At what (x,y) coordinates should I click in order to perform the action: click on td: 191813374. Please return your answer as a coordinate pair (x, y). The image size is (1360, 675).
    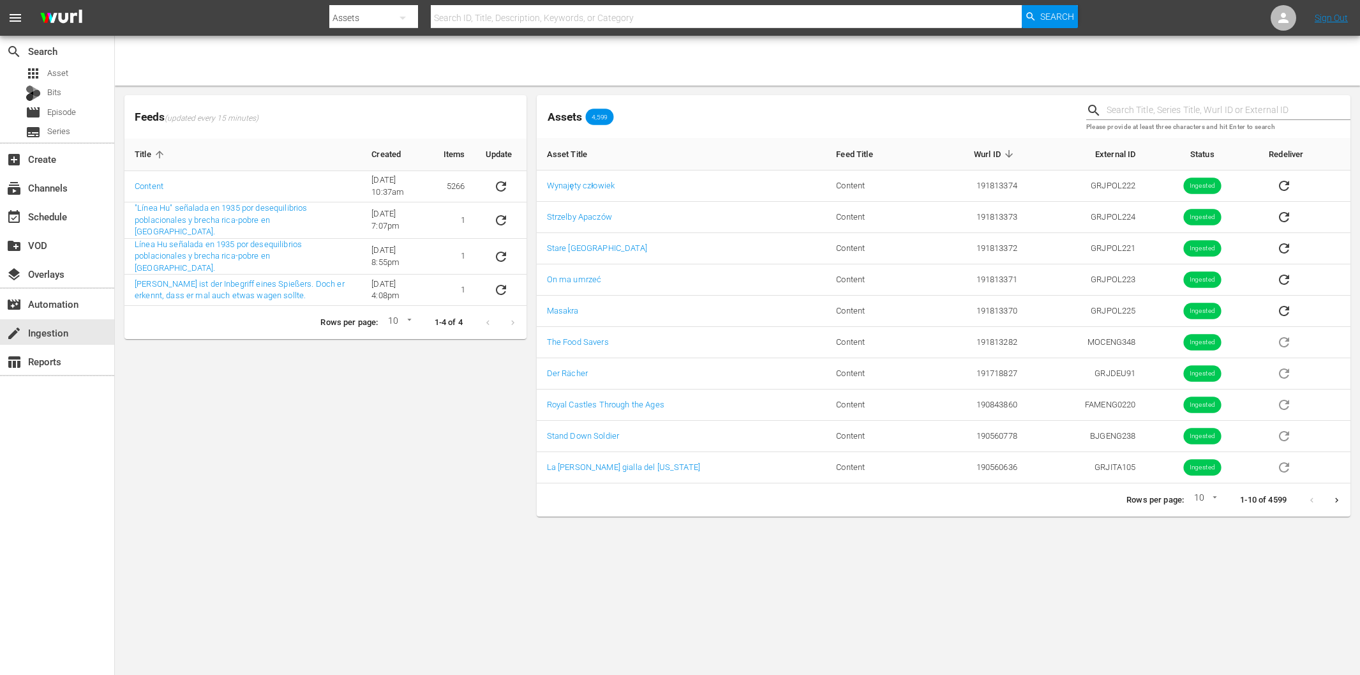
    Looking at the image, I should click on (974, 186).